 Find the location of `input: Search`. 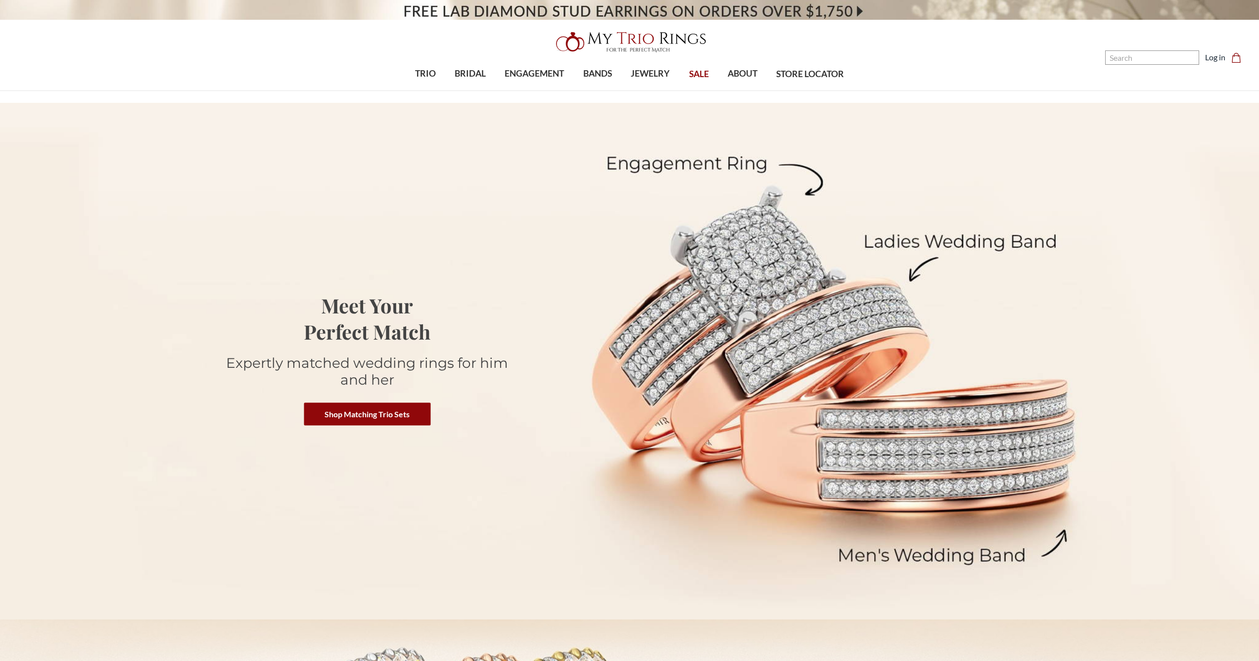

input: Search is located at coordinates (1152, 57).